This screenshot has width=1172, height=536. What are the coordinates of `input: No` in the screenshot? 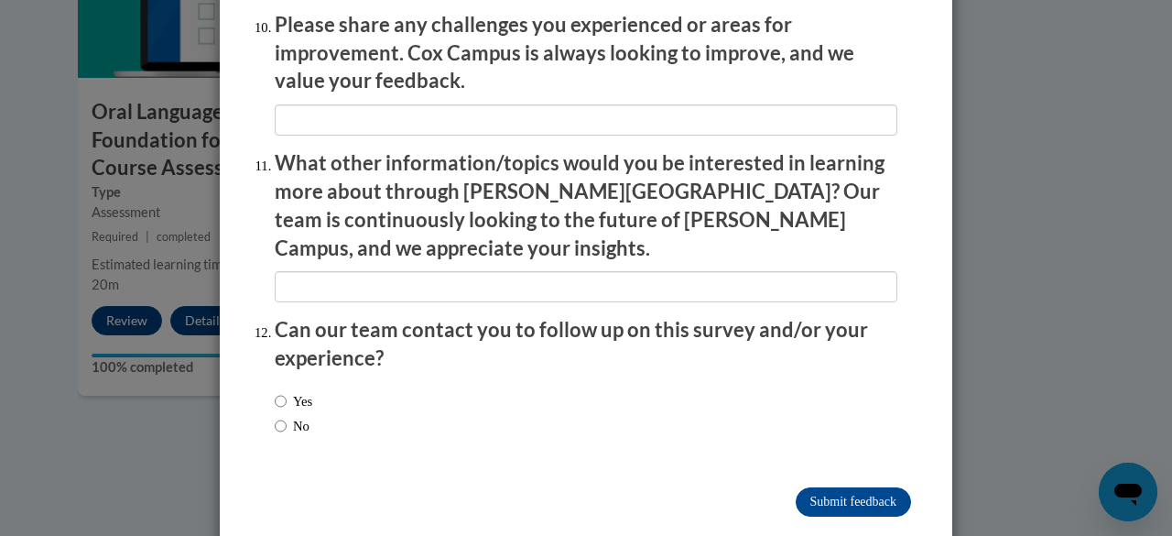 It's located at (280, 426).